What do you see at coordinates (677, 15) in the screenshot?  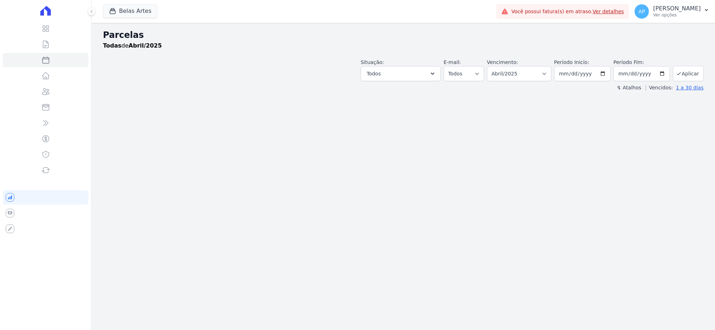 I see `p: Ver opções` at bounding box center [677, 15].